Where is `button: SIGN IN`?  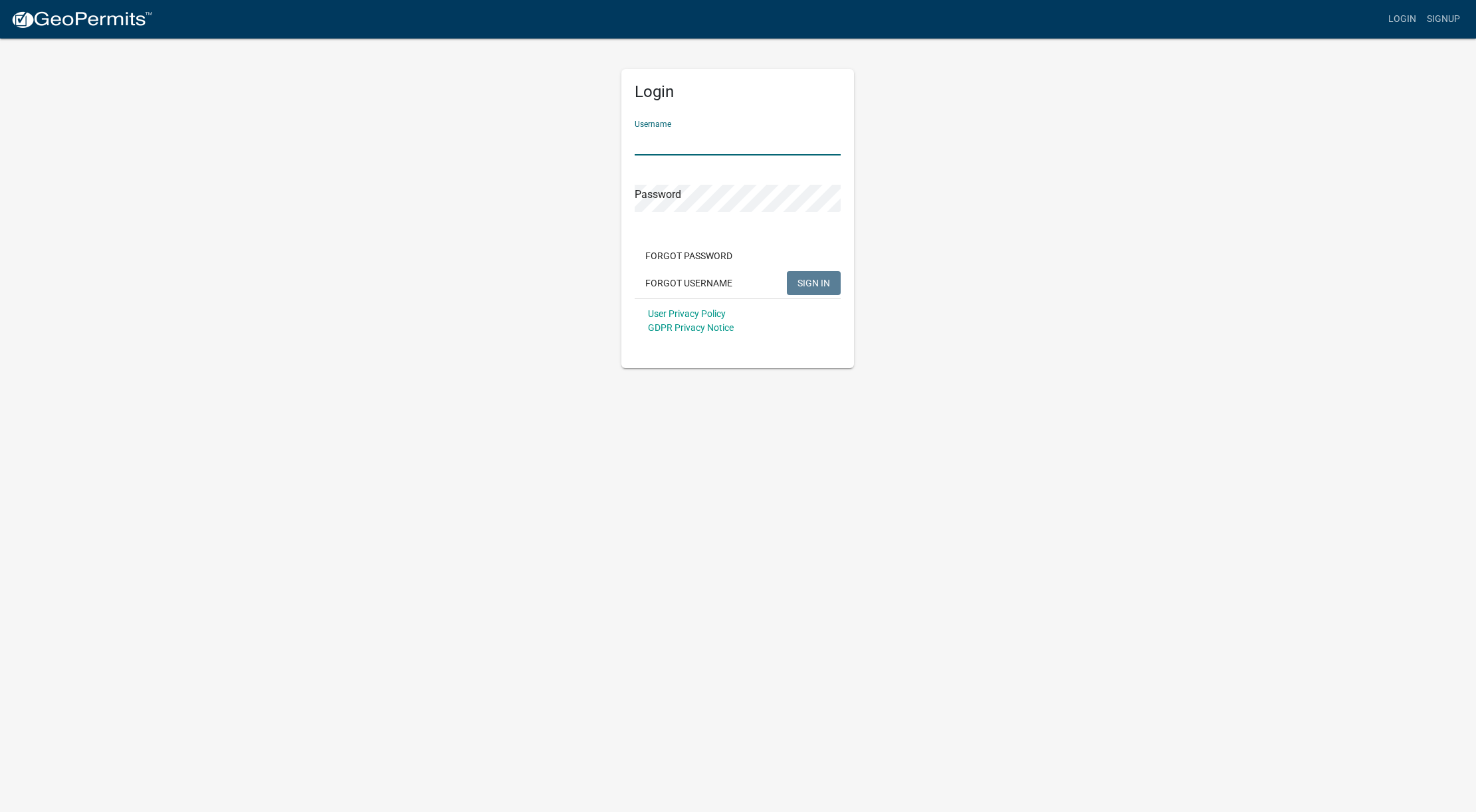 button: SIGN IN is located at coordinates (814, 283).